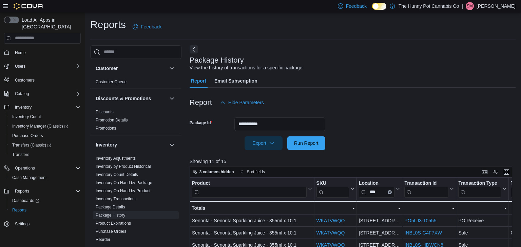 This screenshot has height=247, width=521. Describe the element at coordinates (111, 120) in the screenshot. I see `a: Promotion Details` at that location.